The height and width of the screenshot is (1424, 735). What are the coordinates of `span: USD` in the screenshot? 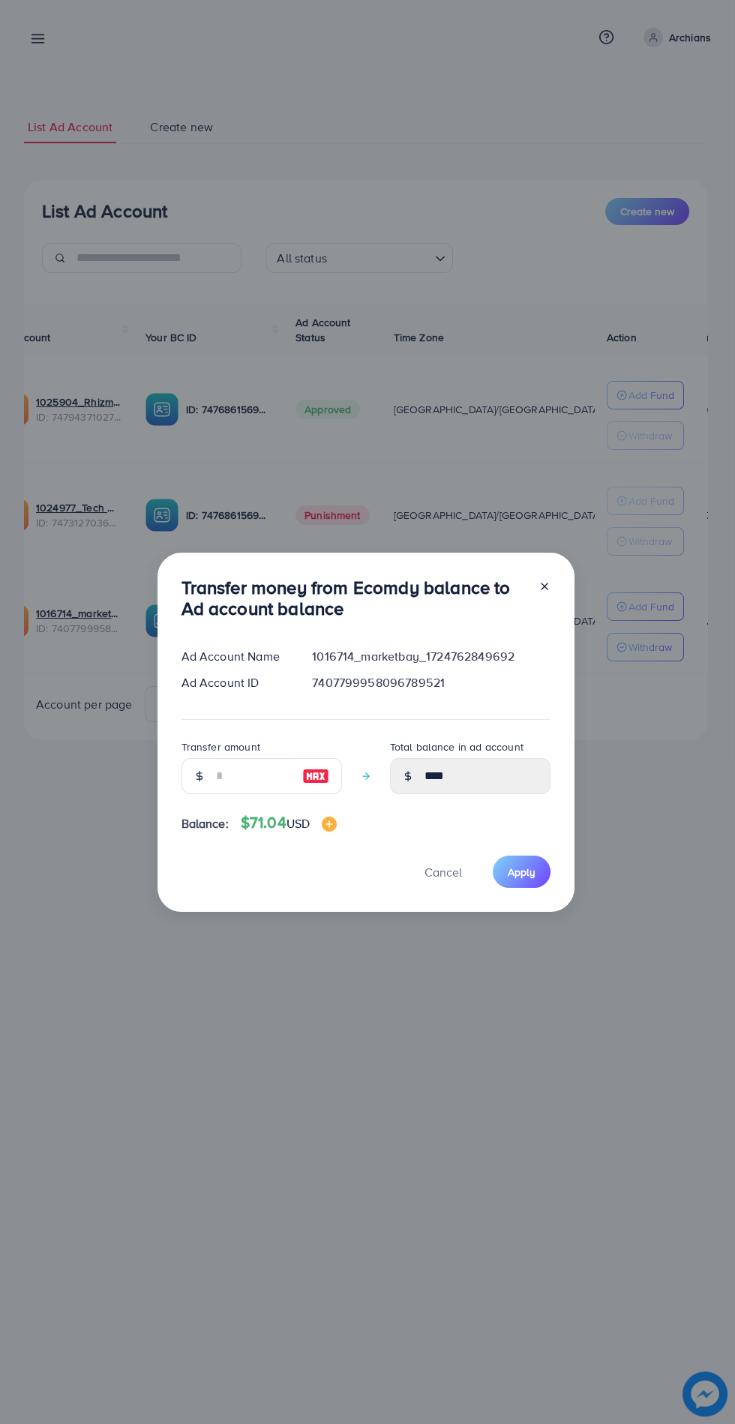 It's located at (298, 824).